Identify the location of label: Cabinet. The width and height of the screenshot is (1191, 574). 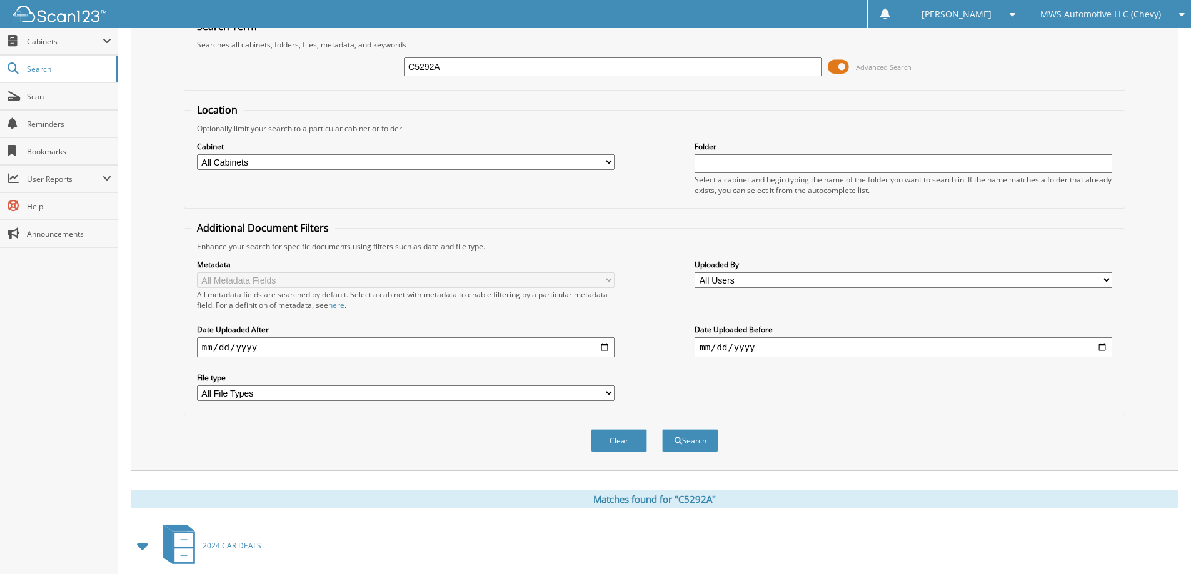
(406, 146).